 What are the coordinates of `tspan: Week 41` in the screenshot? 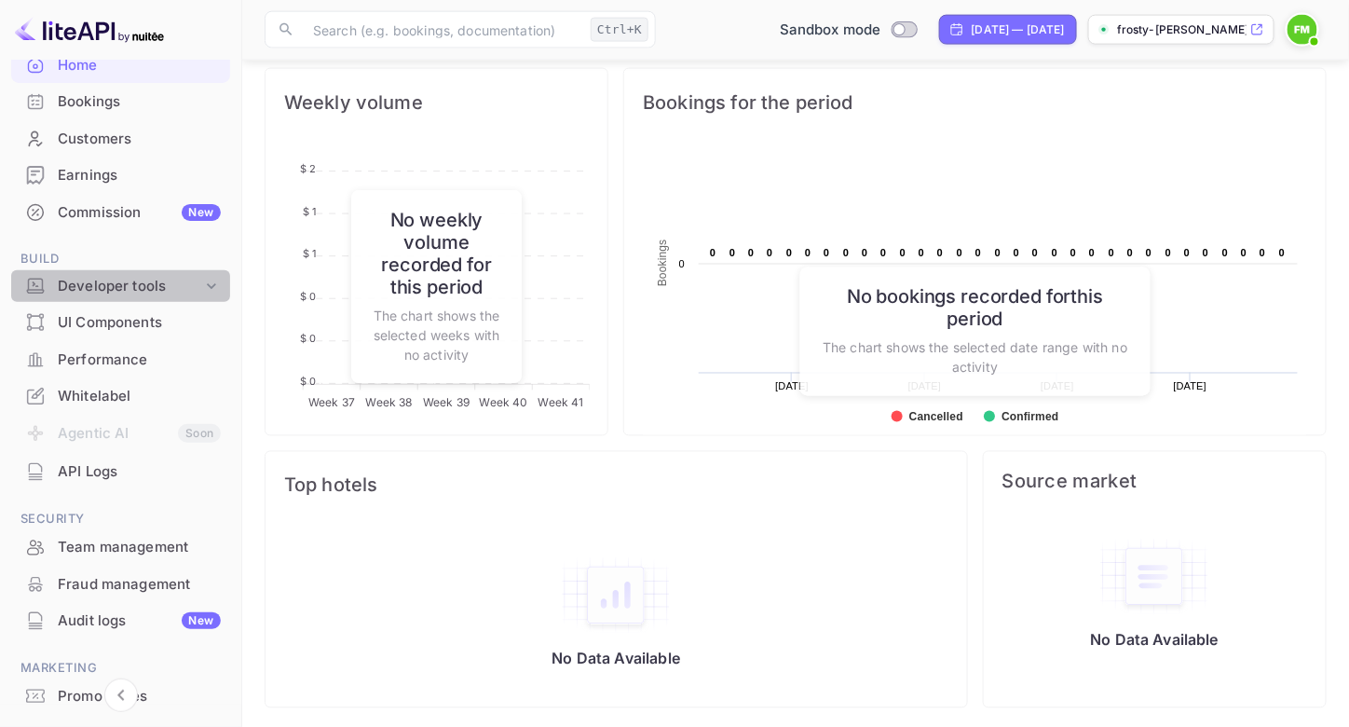 It's located at (561, 402).